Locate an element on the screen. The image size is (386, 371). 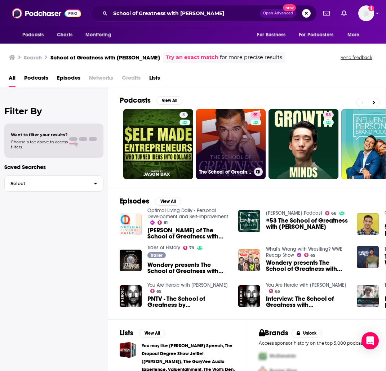
span: for more precise results is located at coordinates (251, 57).